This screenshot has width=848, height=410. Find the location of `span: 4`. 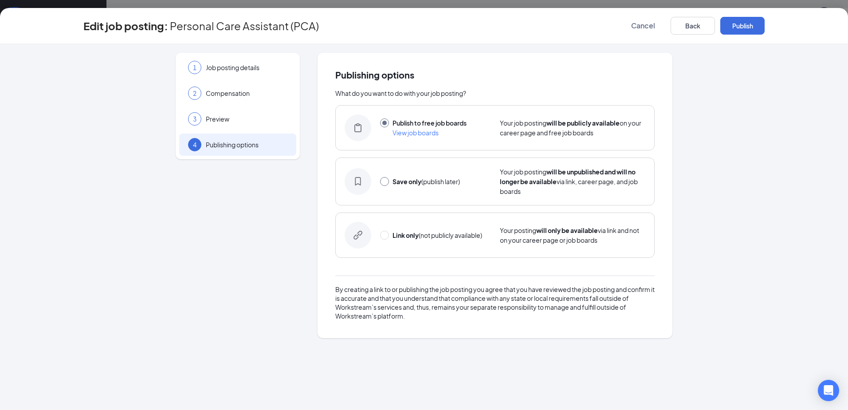

span: 4 is located at coordinates (195, 145).